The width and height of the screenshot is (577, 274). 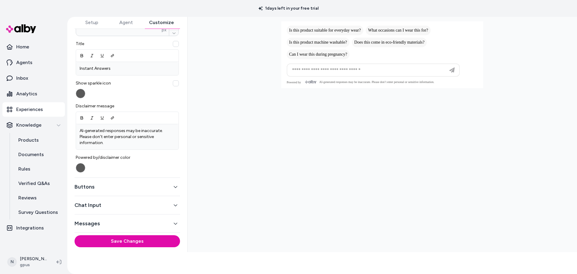 I want to click on p: 1 days left in your free trial, so click(x=288, y=8).